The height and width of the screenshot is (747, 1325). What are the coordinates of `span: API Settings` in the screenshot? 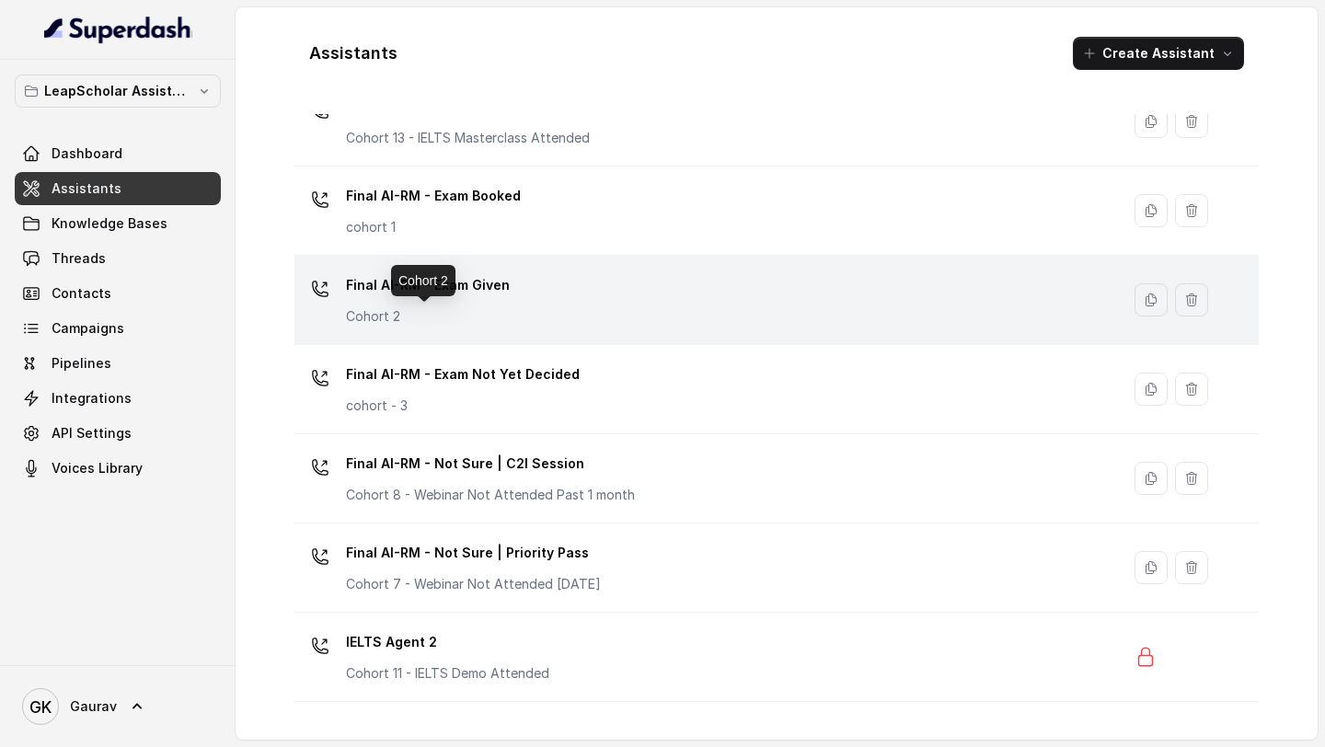 It's located at (91, 433).